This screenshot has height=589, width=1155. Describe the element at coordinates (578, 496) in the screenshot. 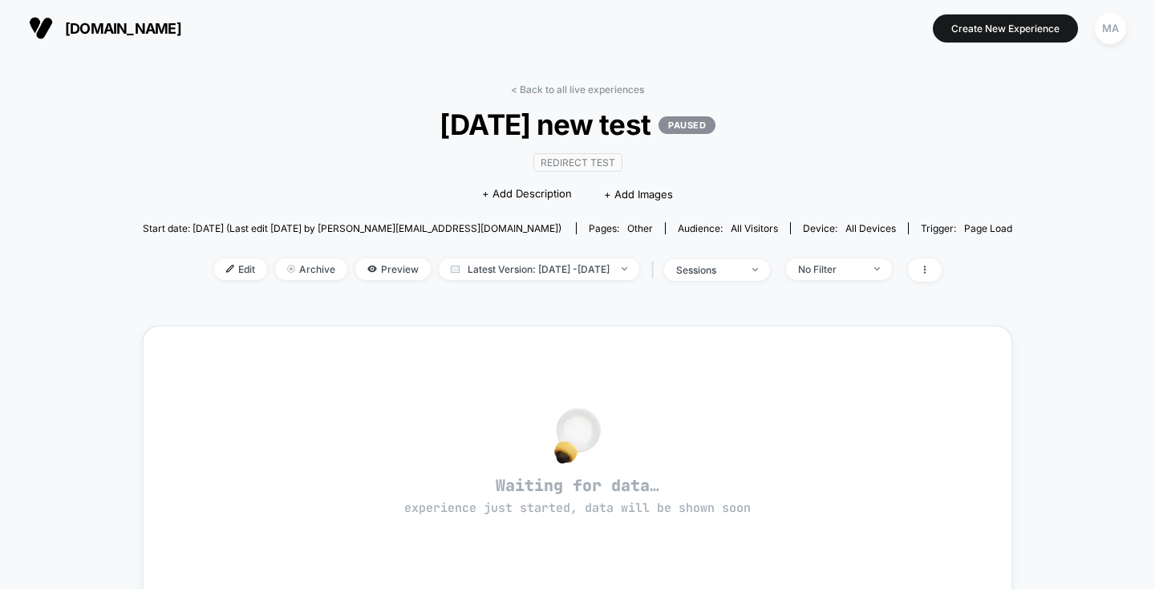

I see `span: Waiting for data…` at that location.